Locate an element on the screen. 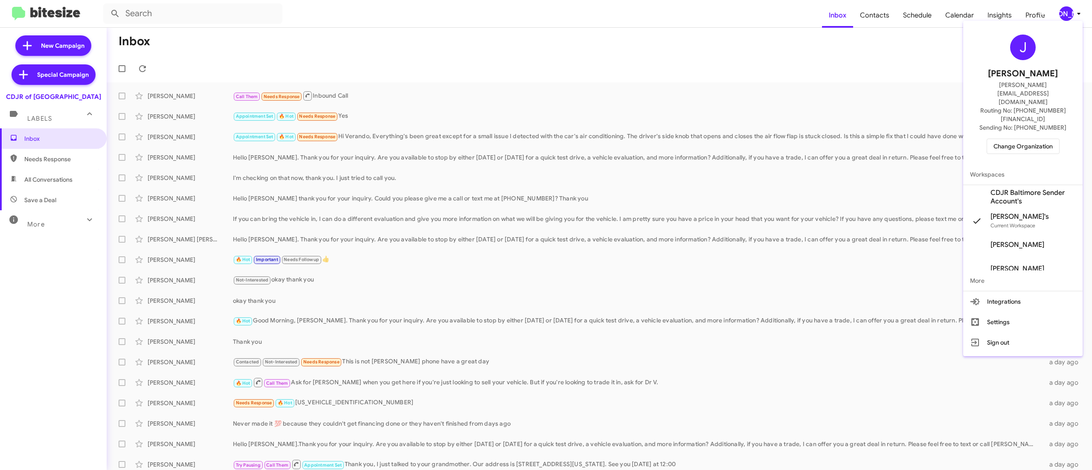 This screenshot has height=470, width=1092. span: Change Organization is located at coordinates (1023, 146).